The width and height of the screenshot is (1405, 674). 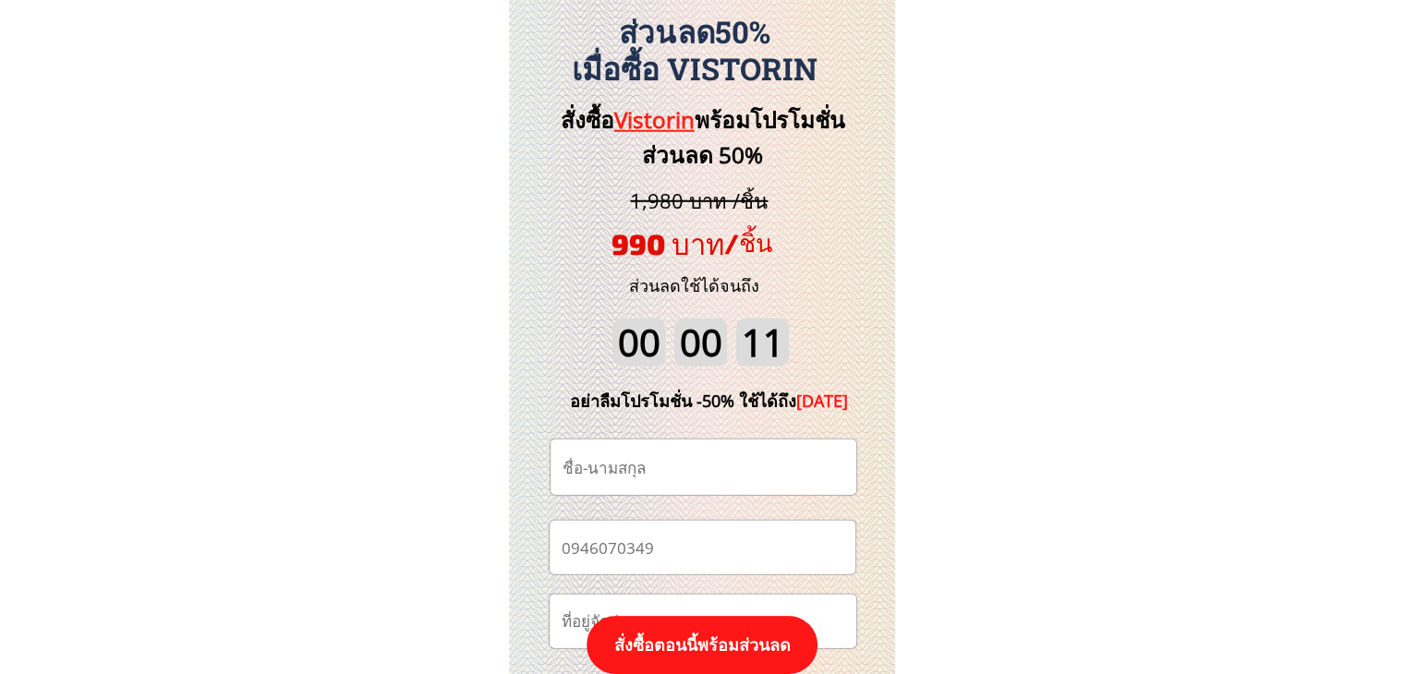 What do you see at coordinates (703, 622) in the screenshot?
I see `input: ที่อยู่จัดส่ง` at bounding box center [703, 622].